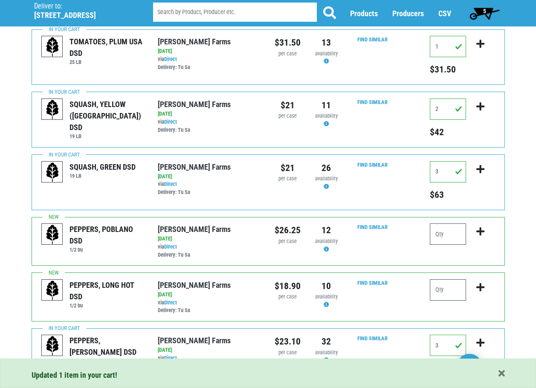  What do you see at coordinates (326, 43) in the screenshot?
I see `div: 13` at bounding box center [326, 43].